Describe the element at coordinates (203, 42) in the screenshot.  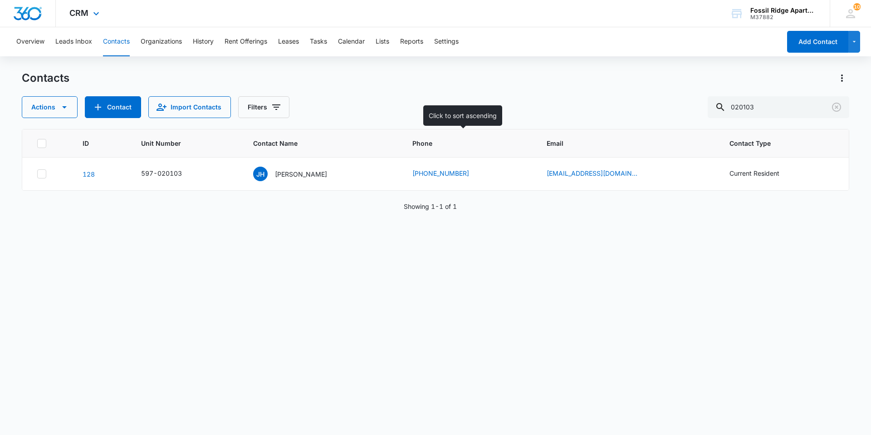
I see `button: History` at that location.